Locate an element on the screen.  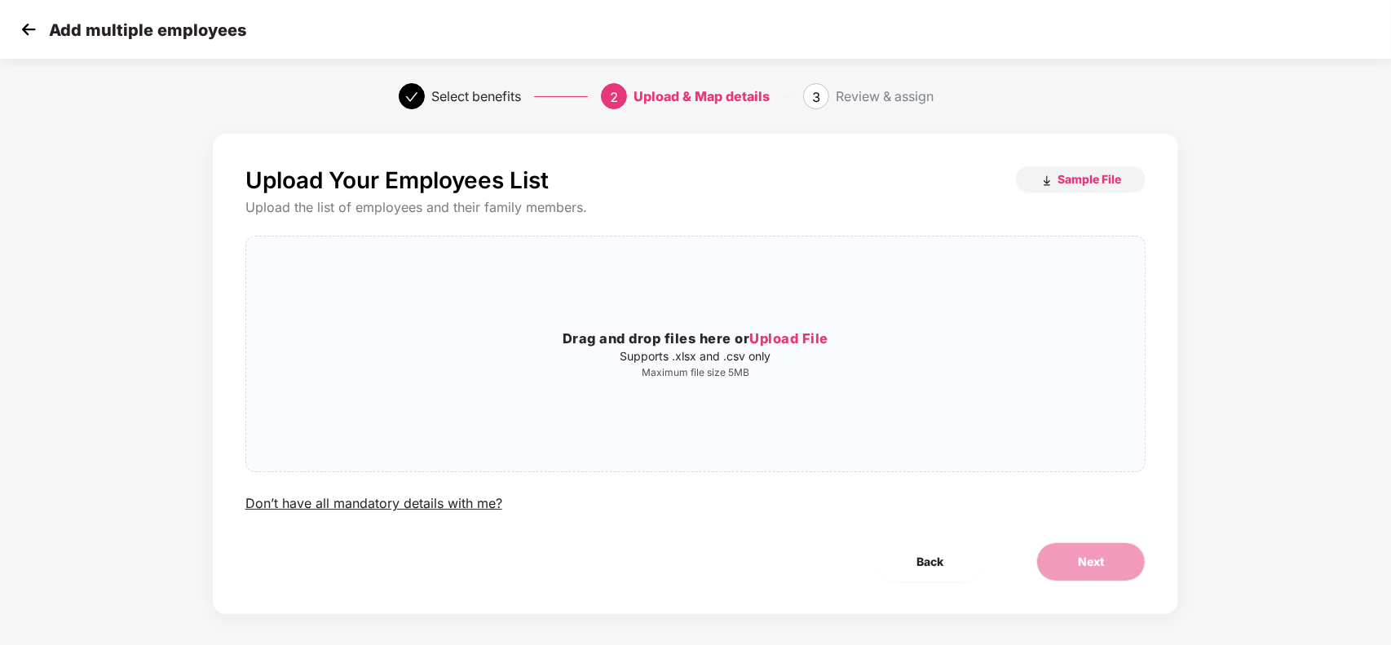
button: Sample File is located at coordinates (1080, 179).